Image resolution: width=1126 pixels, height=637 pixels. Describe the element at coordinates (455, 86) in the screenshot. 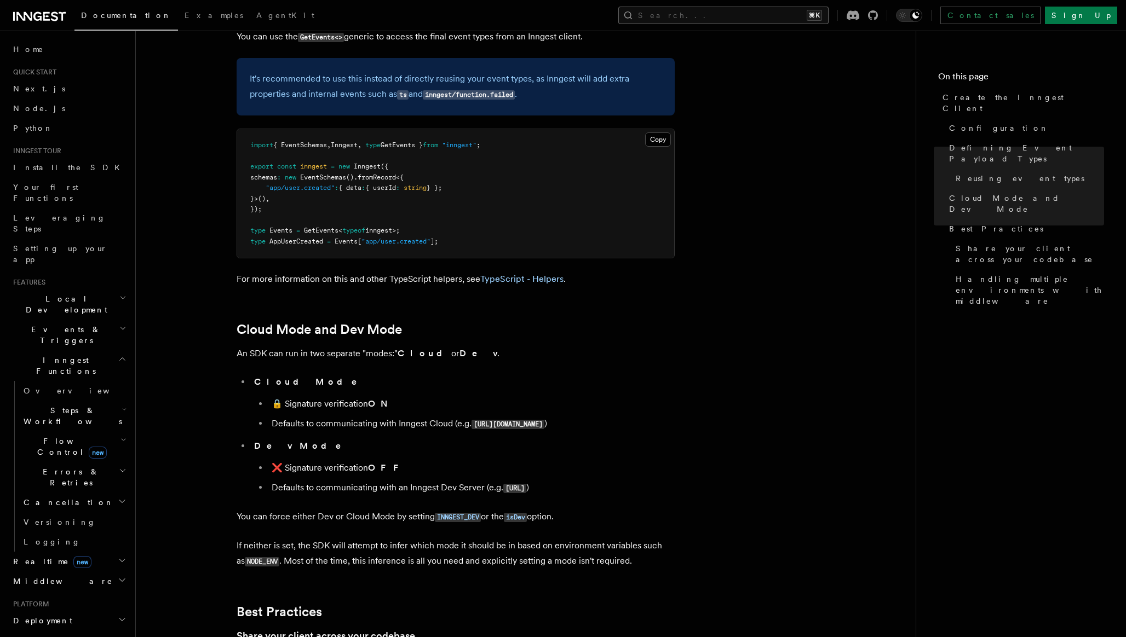

I see `p: It's recommended to use this instead of directly reusing your event types, as Inngest will add ex...` at that location.